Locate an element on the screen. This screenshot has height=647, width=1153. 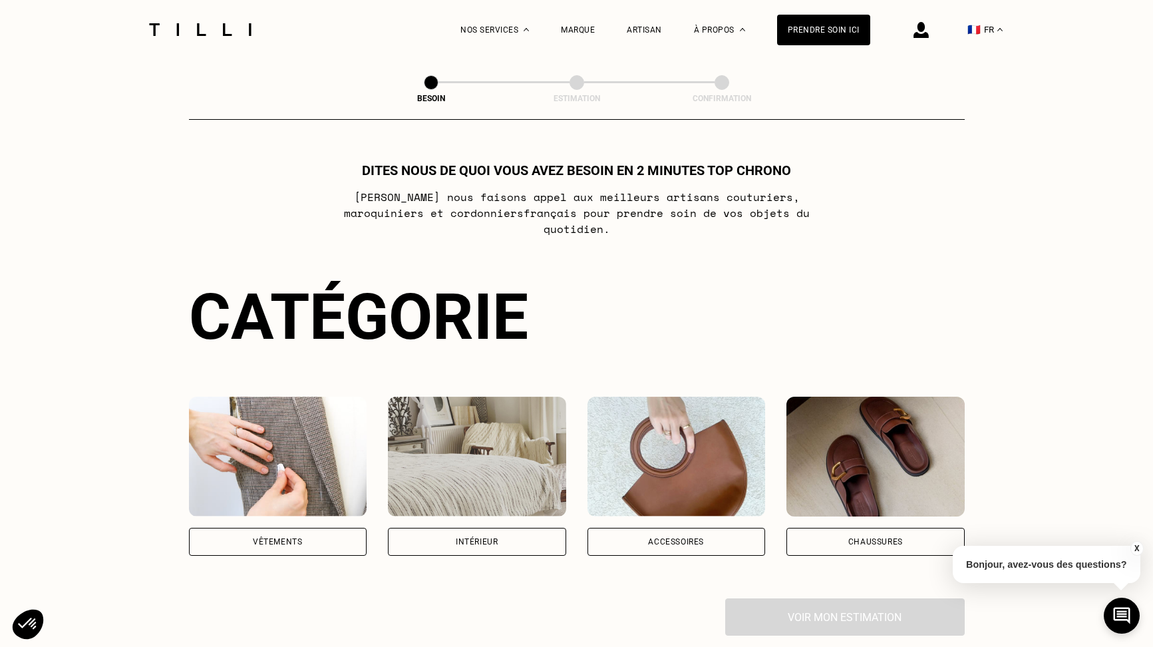
img: Logo du service de couturière Tilli is located at coordinates (200, 29).